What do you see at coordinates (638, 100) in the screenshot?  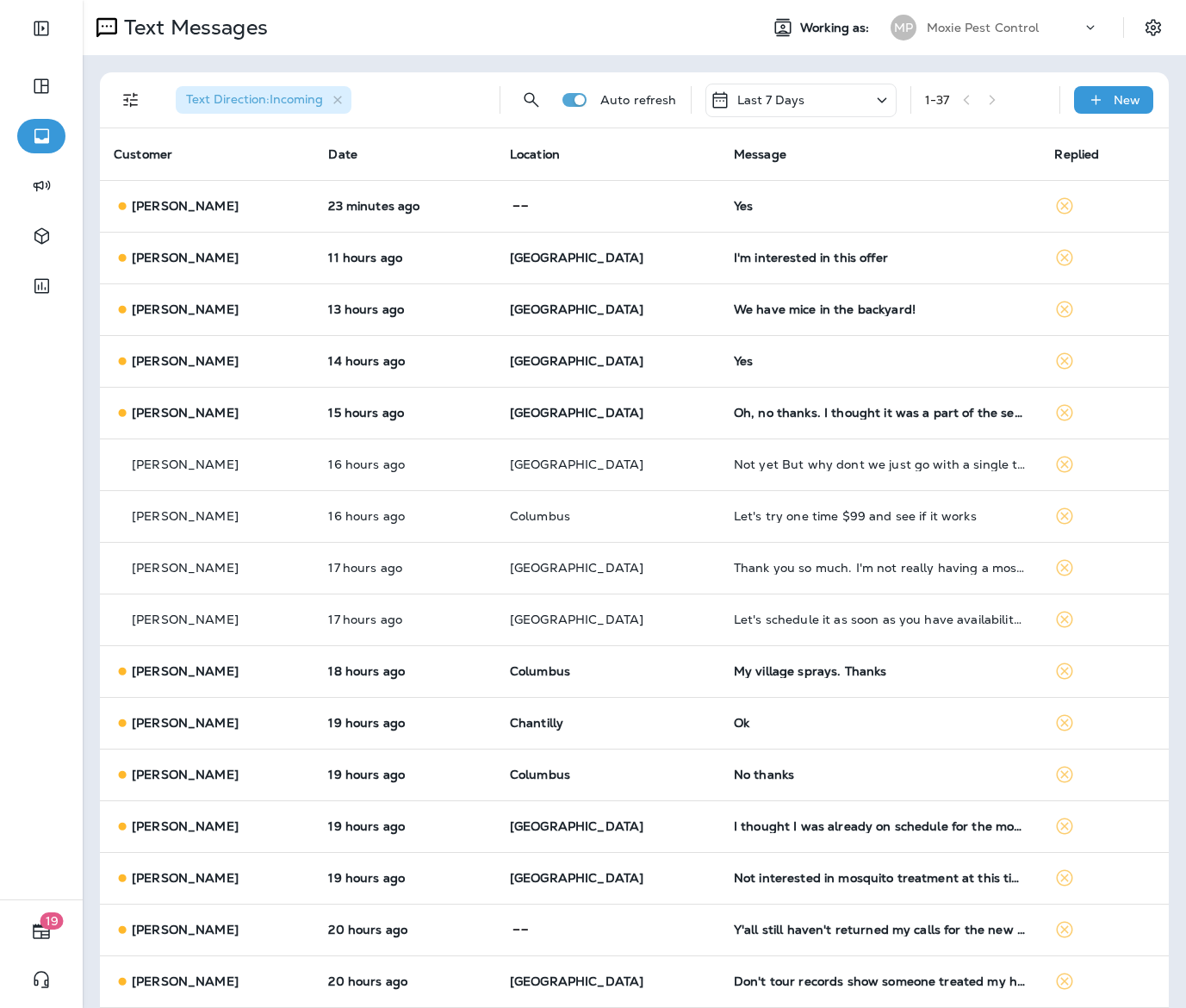 I see `p: Auto refresh` at bounding box center [638, 100].